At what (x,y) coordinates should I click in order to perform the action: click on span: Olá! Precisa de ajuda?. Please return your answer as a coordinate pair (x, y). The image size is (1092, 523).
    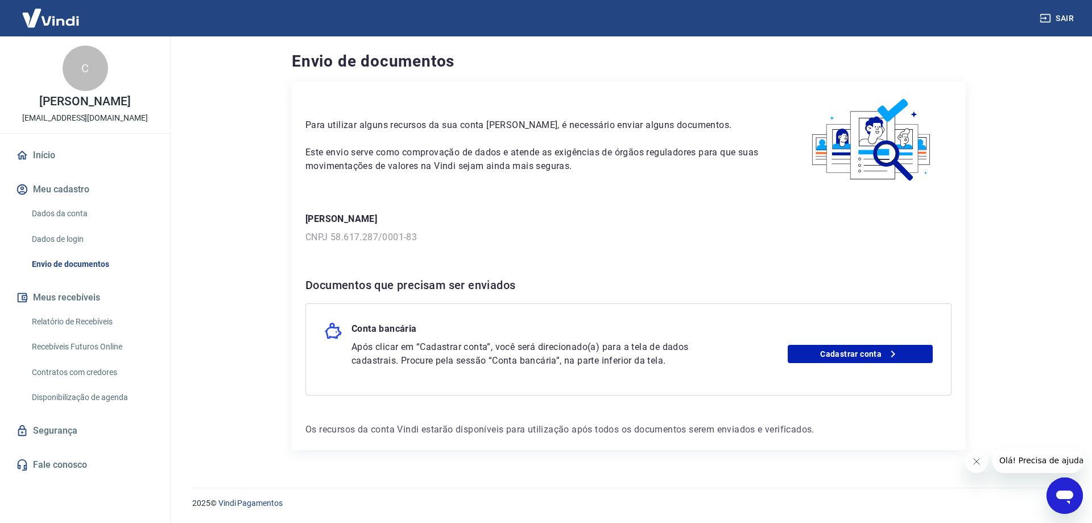
    Looking at the image, I should click on (51, 13).